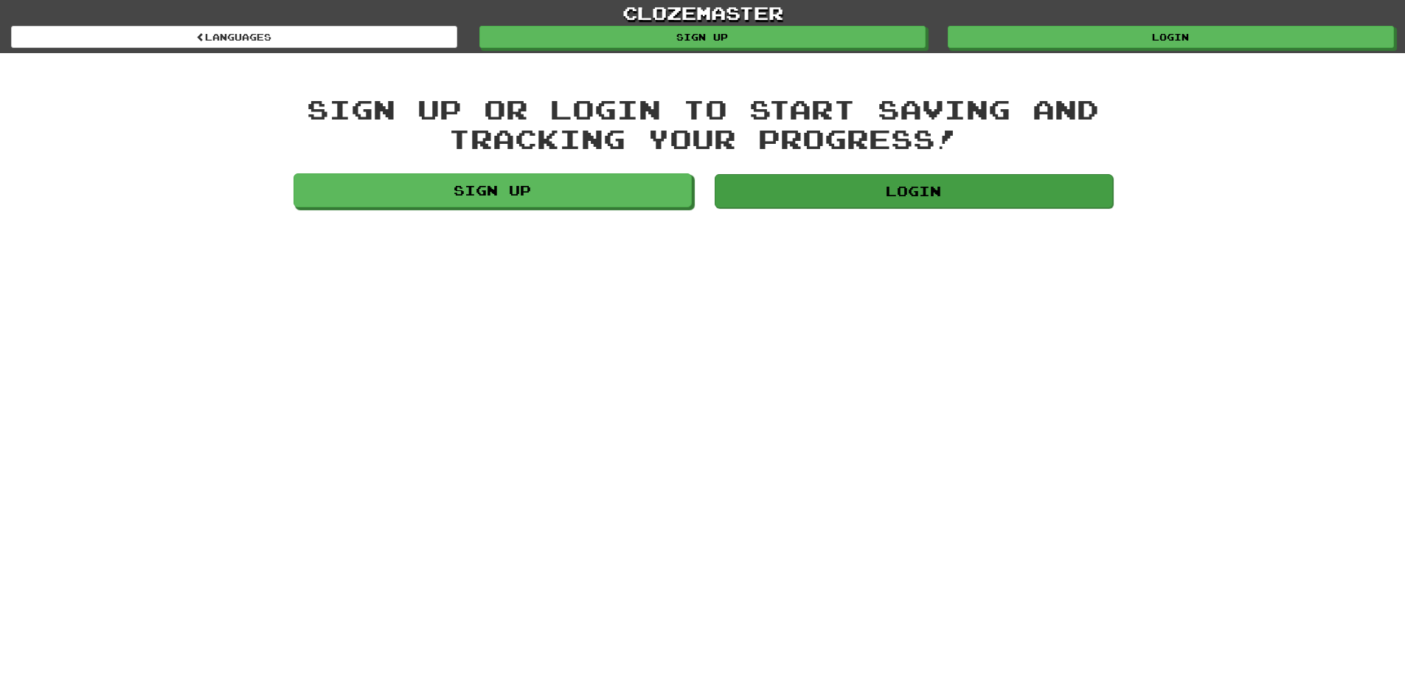 The height and width of the screenshot is (678, 1405). Describe the element at coordinates (703, 123) in the screenshot. I see `div: Sign up or login to start saving and tracking your progress!` at that location.